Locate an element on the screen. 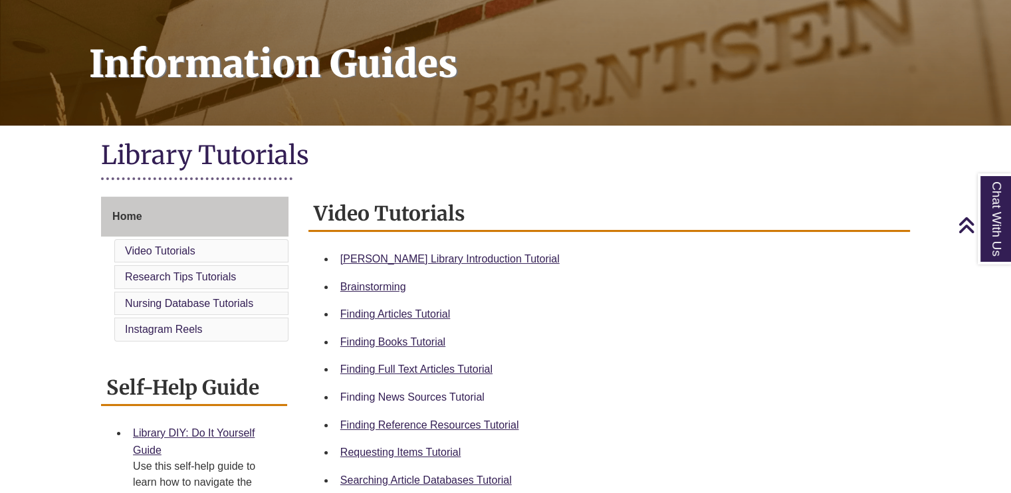 The height and width of the screenshot is (493, 1011). a: Instagram Reels is located at coordinates (163, 329).